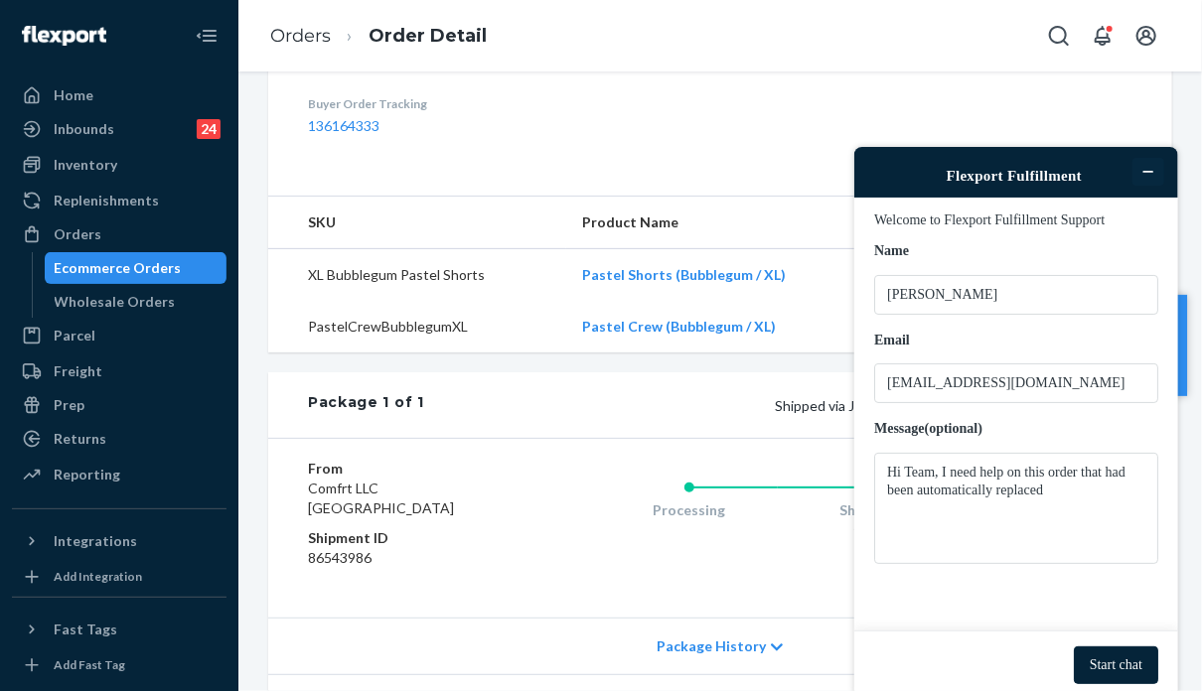 Image resolution: width=1202 pixels, height=691 pixels. What do you see at coordinates (119, 630) in the screenshot?
I see `button: Fast Tags` at bounding box center [119, 630].